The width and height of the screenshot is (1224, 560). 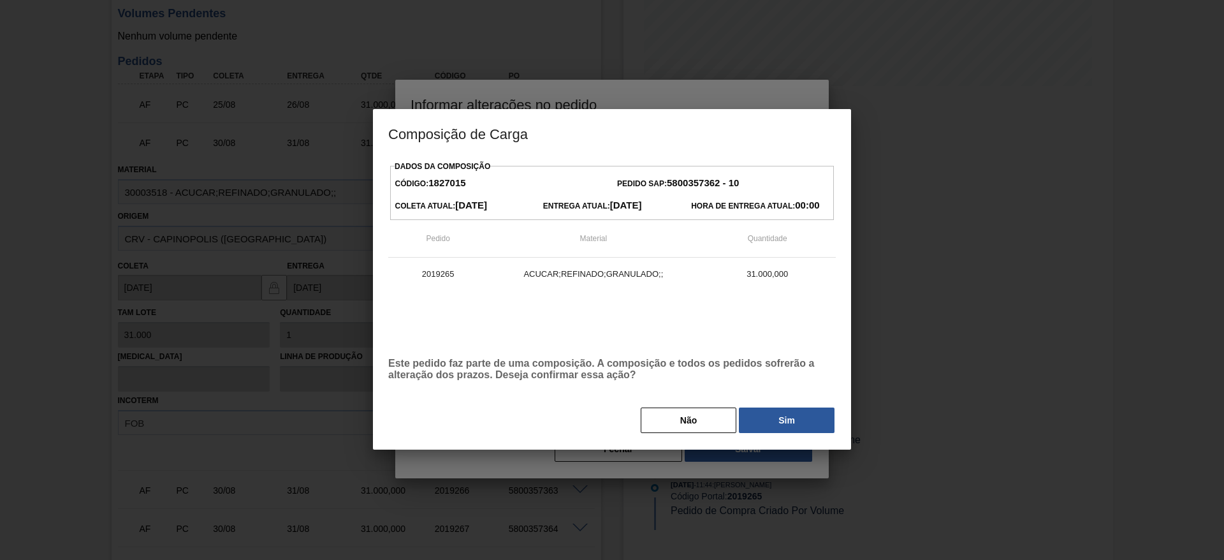 What do you see at coordinates (441, 206) in the screenshot?
I see `span: Coleta Atual:` at bounding box center [441, 206].